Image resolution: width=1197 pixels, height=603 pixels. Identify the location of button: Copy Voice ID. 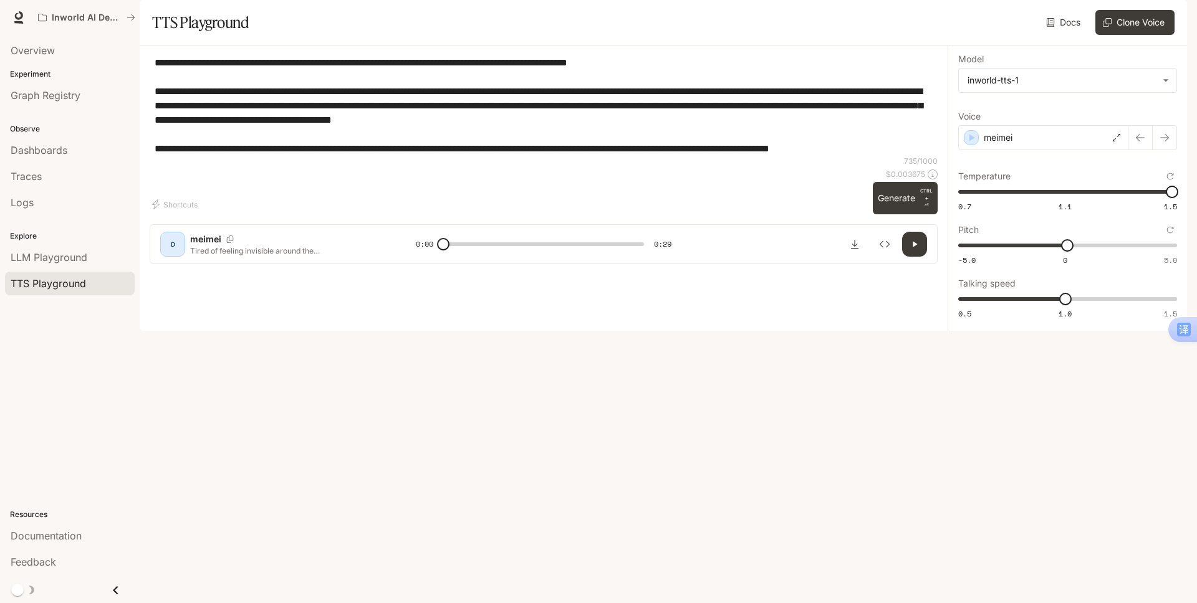
(230, 239).